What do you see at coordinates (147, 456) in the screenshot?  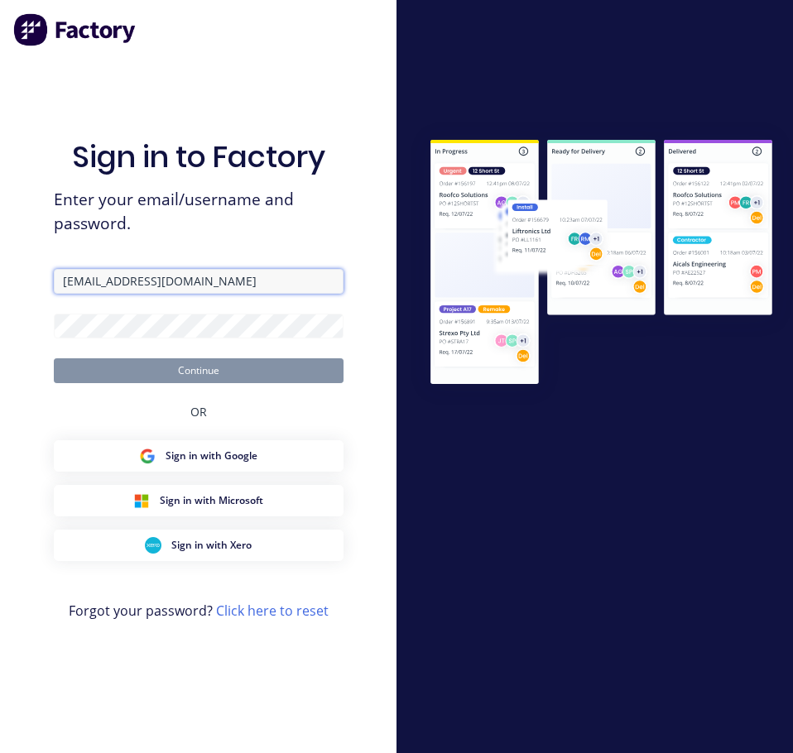 I see `img: Google Sign in` at bounding box center [147, 456].